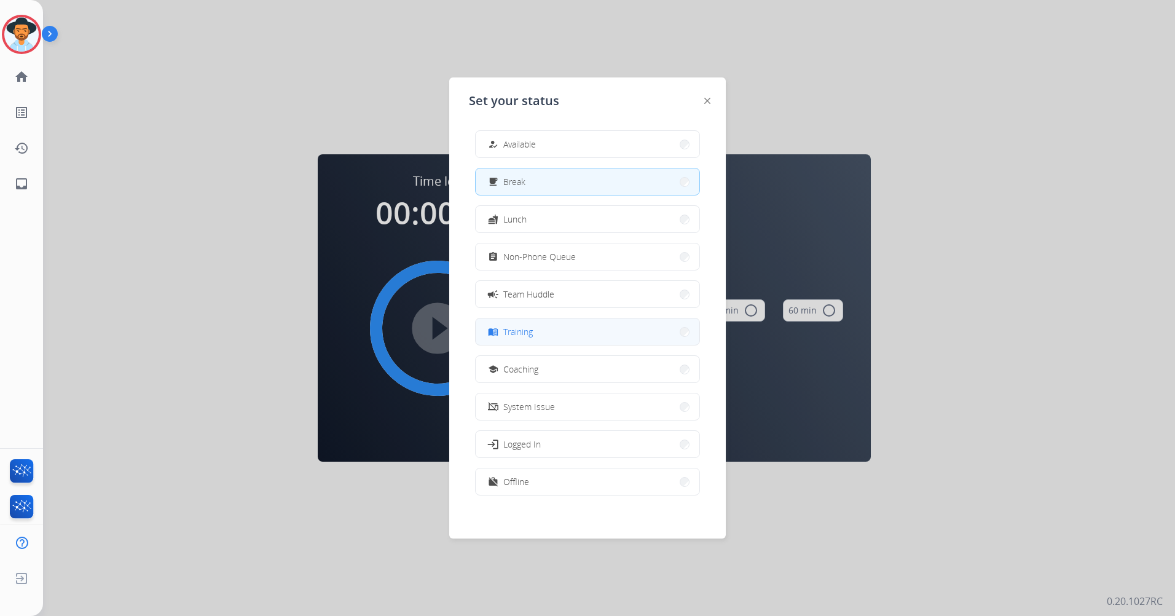 This screenshot has width=1175, height=616. What do you see at coordinates (514, 181) in the screenshot?
I see `span: Break` at bounding box center [514, 181].